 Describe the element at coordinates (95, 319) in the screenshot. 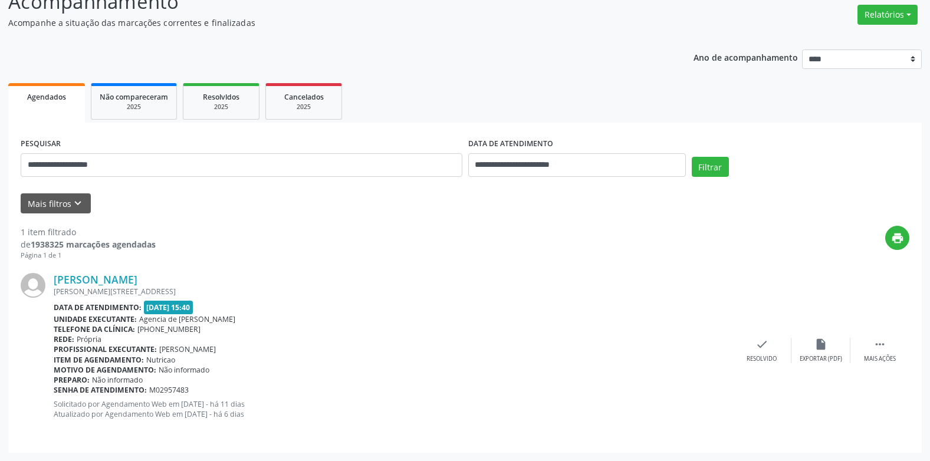

I see `b: Unidade executante:` at that location.